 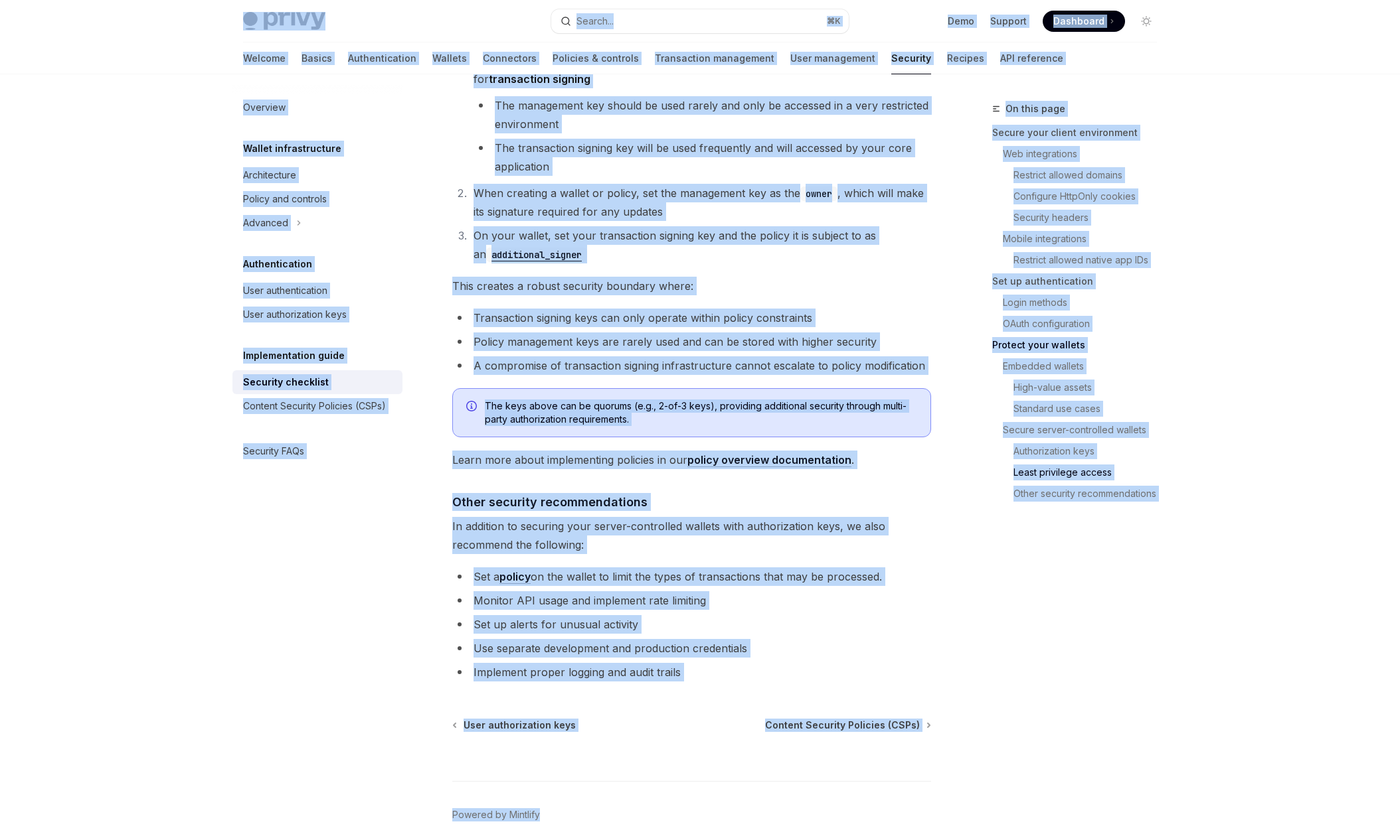 What do you see at coordinates (832, 58) in the screenshot?
I see `a: User management` at bounding box center [832, 58].